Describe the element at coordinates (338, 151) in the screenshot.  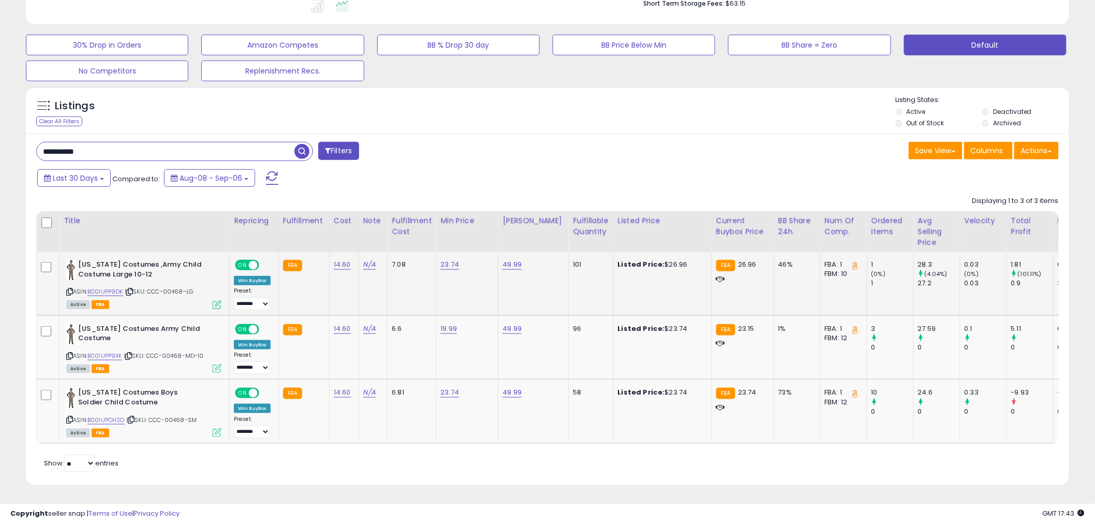
I see `button: Filters` at that location.